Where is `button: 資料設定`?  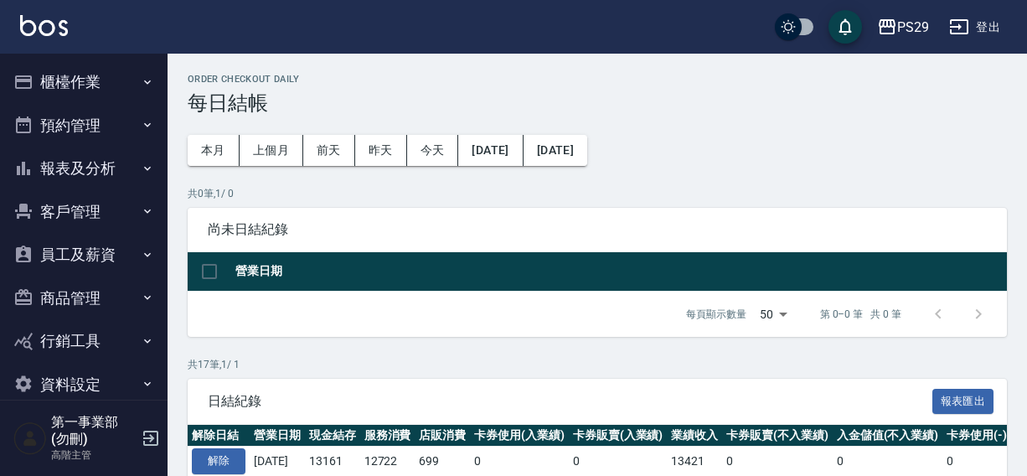 button: 資料設定 is located at coordinates (84, 385).